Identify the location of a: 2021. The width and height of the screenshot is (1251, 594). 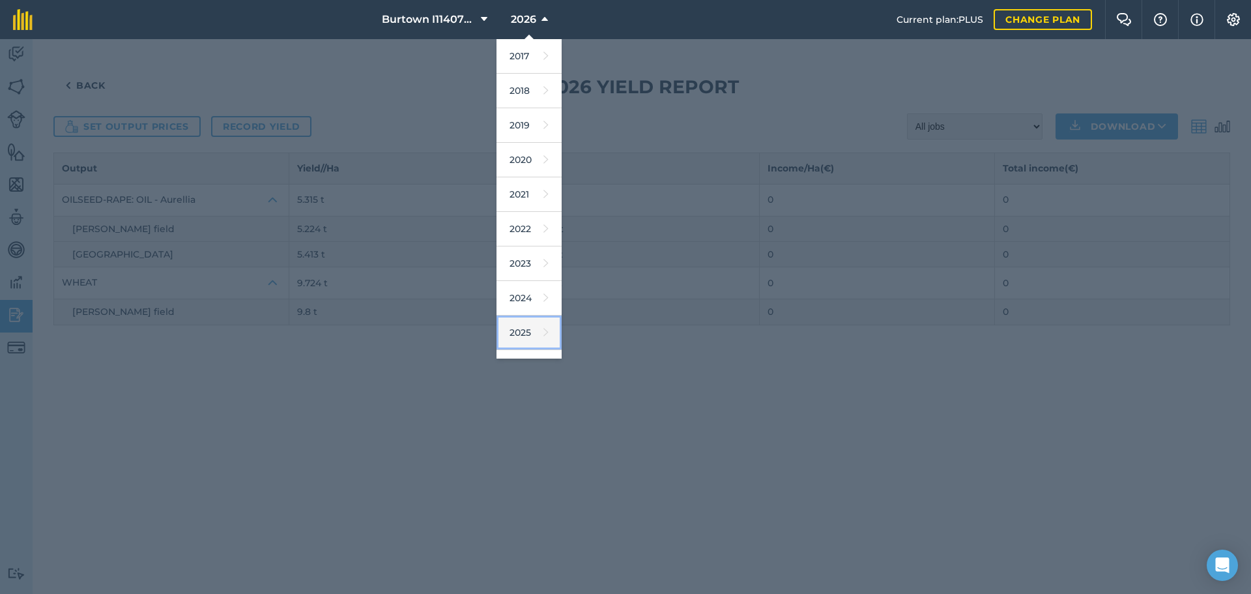
(529, 194).